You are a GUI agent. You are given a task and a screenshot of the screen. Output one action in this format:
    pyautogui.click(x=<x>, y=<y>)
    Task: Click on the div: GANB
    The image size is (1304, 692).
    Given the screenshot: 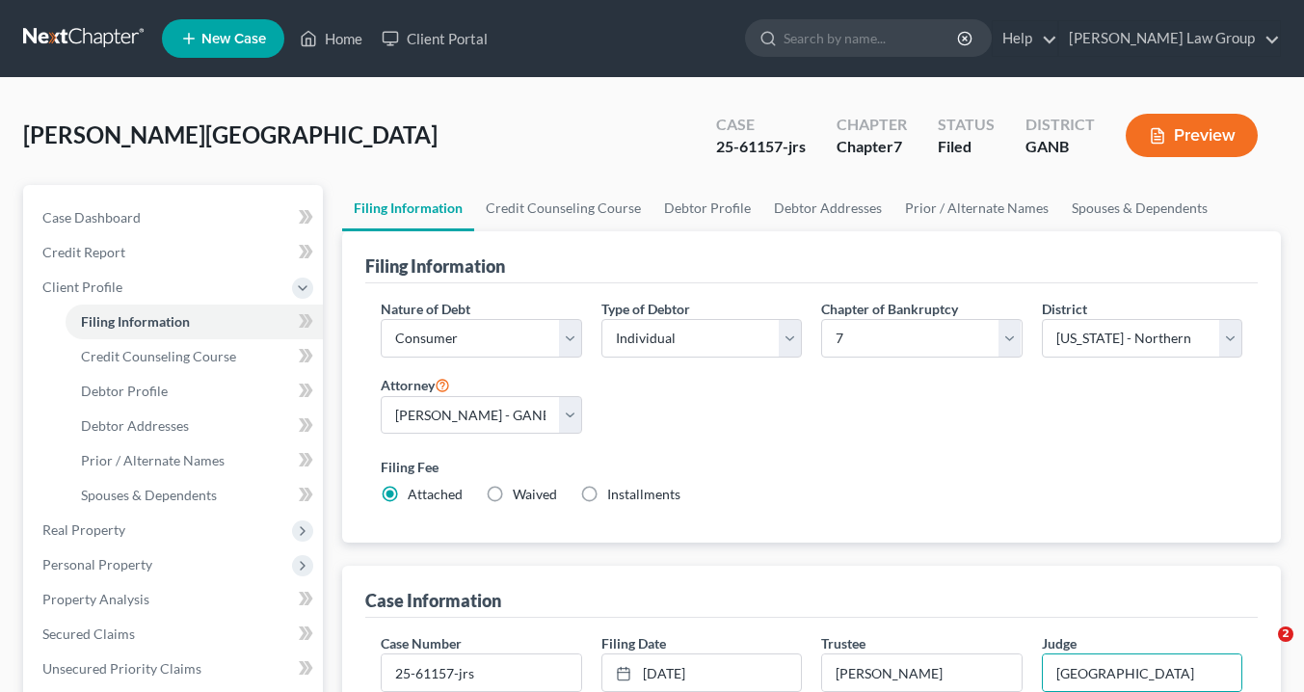 What is the action you would take?
    pyautogui.click(x=1060, y=146)
    